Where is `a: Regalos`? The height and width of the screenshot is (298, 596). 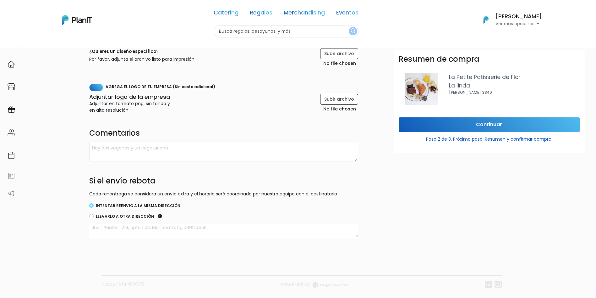 a: Regalos is located at coordinates (261, 14).